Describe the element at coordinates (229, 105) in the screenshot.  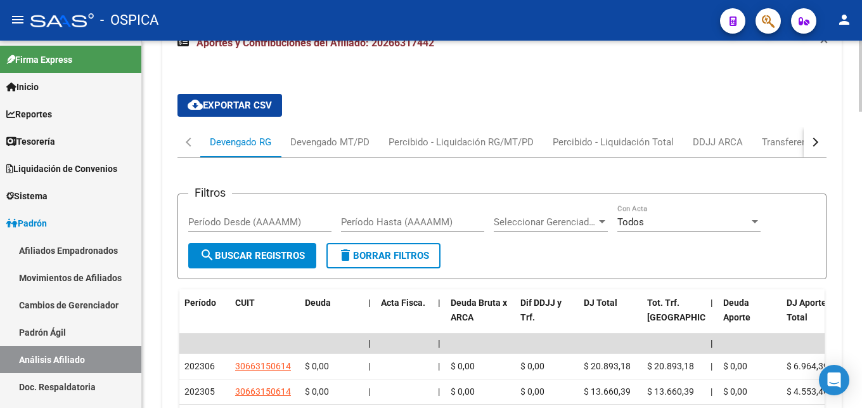
I see `span: Exportar CSV` at that location.